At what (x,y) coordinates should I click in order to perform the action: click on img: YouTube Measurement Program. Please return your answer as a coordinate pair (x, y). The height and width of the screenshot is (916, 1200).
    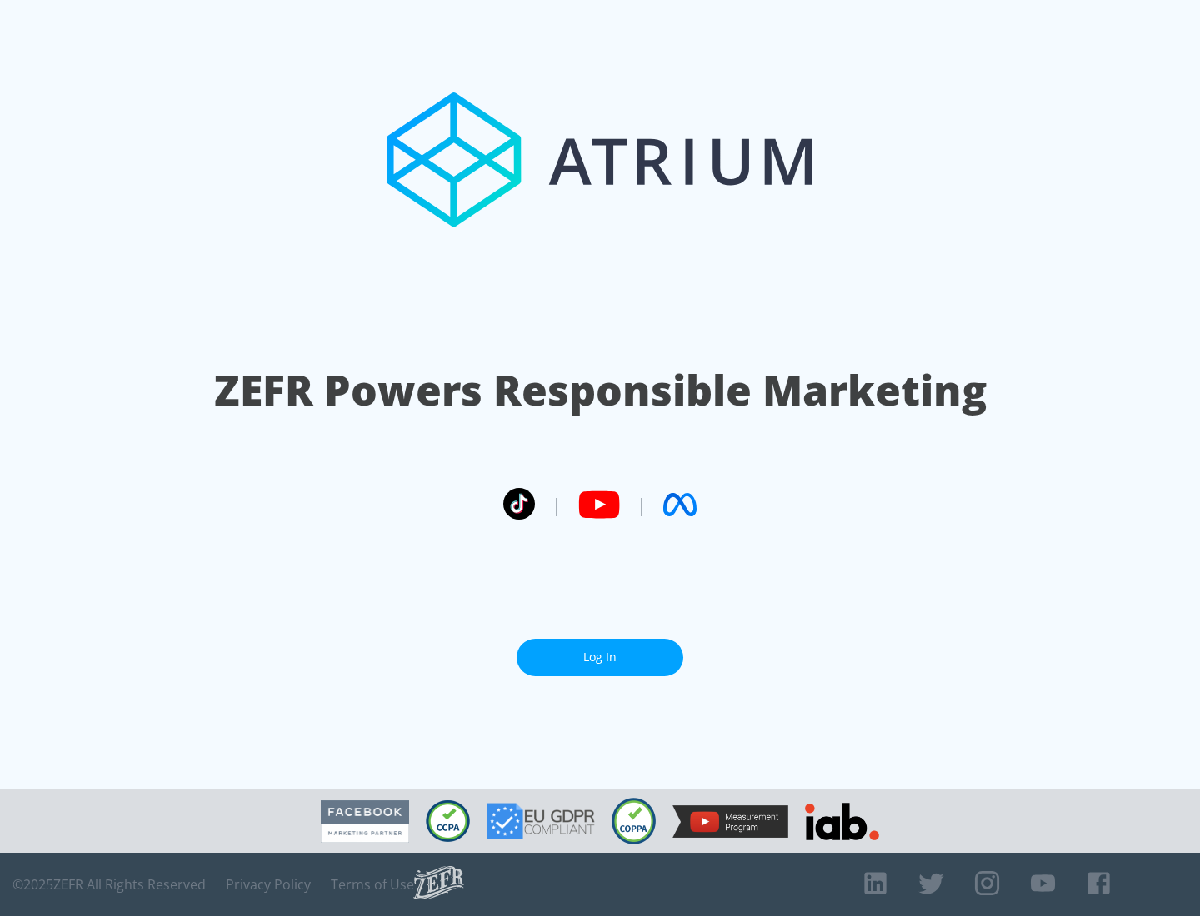
    Looking at the image, I should click on (730, 822).